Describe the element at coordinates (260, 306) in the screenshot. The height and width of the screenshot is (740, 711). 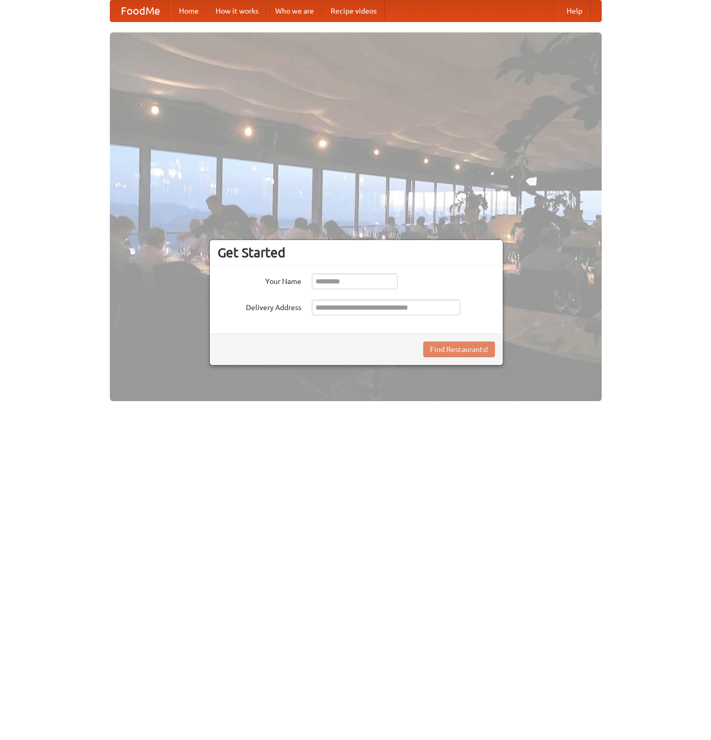
I see `label: Delivery Address` at that location.